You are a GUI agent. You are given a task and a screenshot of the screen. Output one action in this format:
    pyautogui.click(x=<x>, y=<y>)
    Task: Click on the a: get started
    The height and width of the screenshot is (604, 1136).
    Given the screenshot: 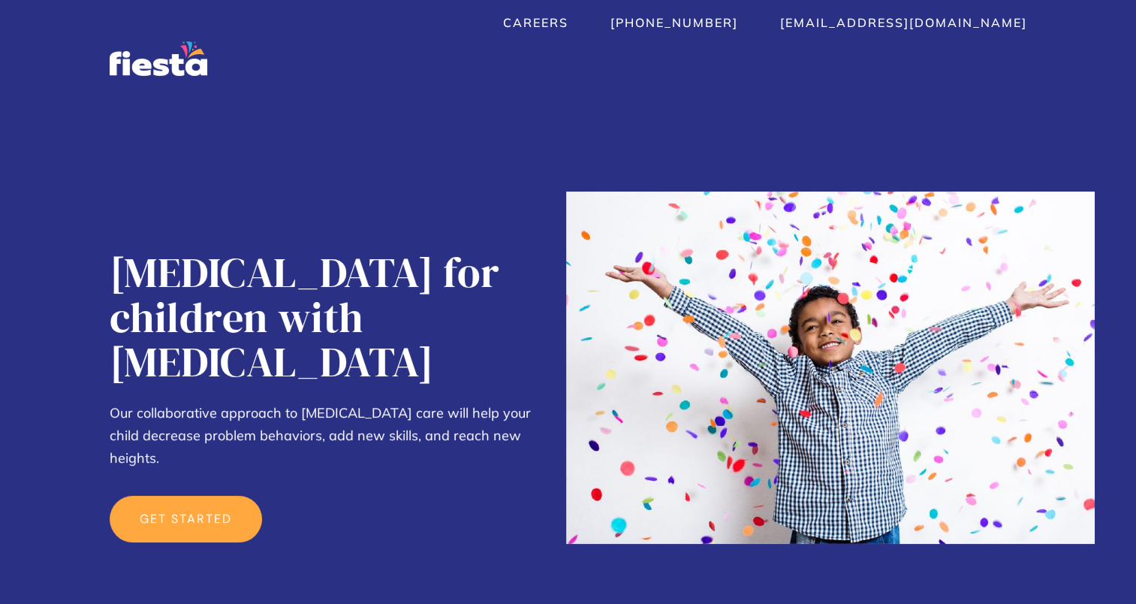 What is the action you would take?
    pyautogui.click(x=185, y=519)
    